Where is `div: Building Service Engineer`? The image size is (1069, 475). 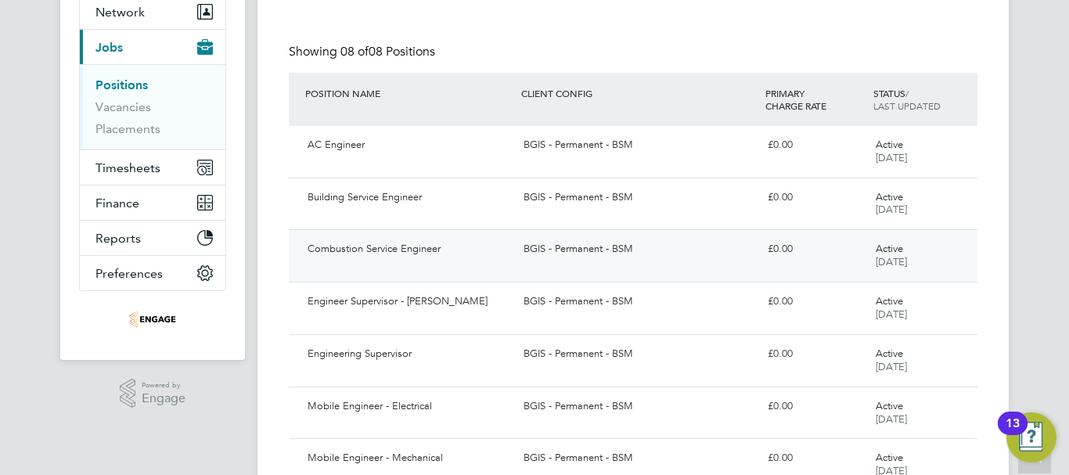 div: Building Service Engineer is located at coordinates (409, 197).